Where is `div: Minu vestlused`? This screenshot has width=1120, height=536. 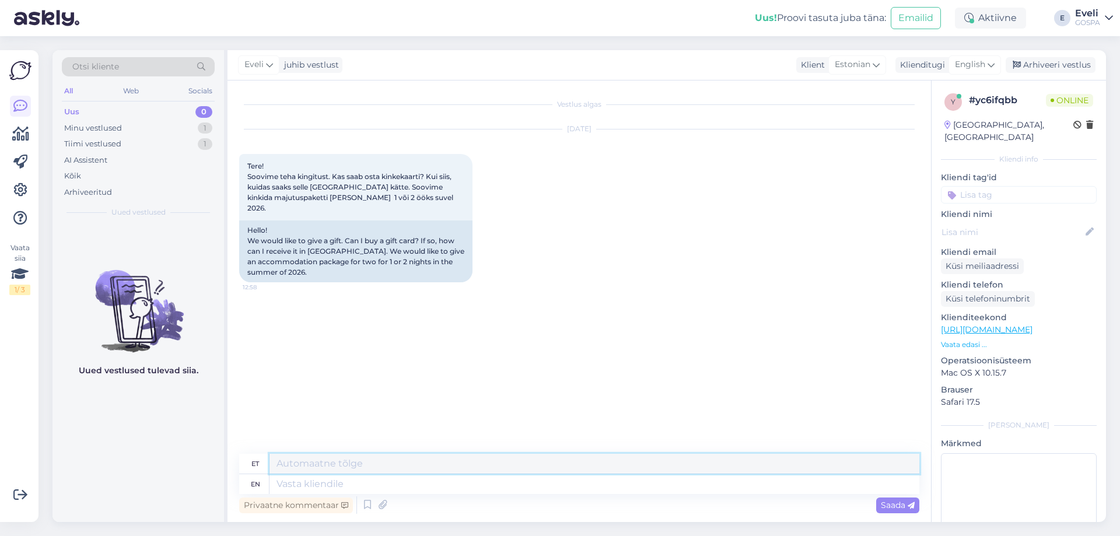 div: Minu vestlused is located at coordinates (93, 128).